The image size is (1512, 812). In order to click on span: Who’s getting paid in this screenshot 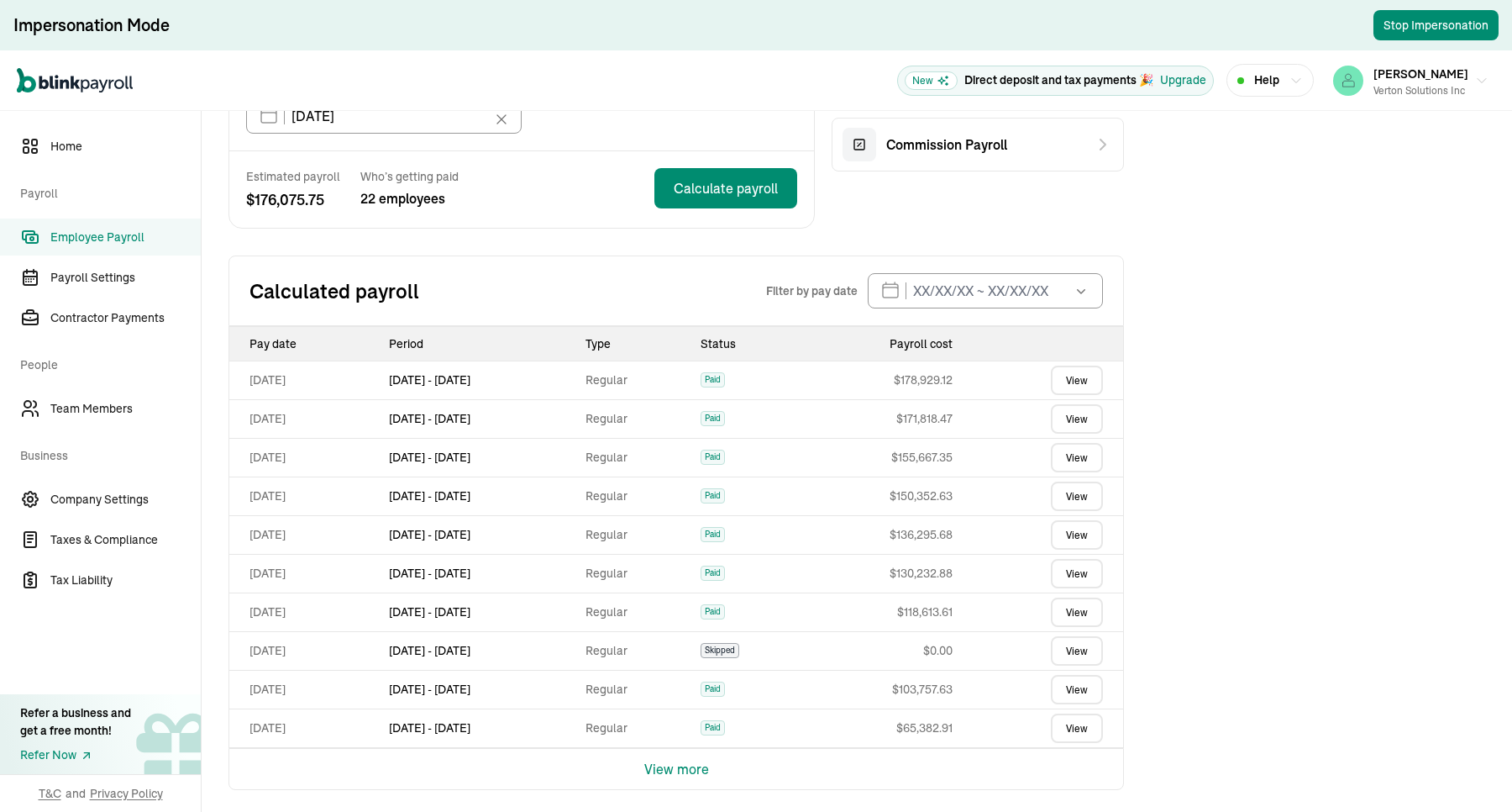, I will do `click(409, 177)`.